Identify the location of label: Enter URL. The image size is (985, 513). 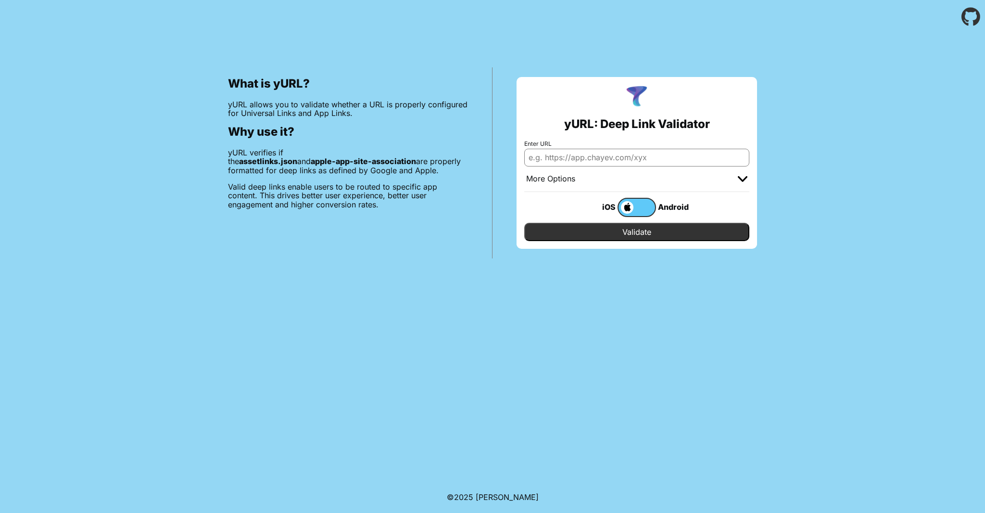
(637, 144).